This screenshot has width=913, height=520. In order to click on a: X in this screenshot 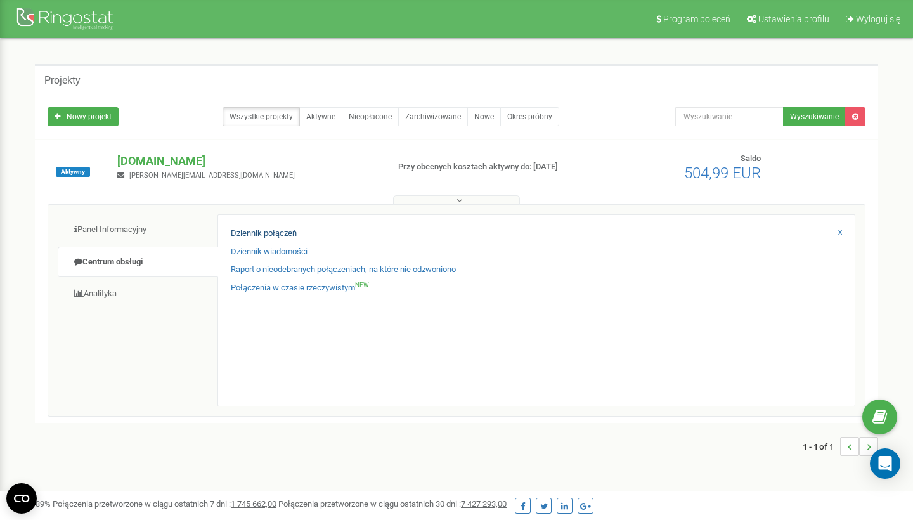, I will do `click(840, 233)`.